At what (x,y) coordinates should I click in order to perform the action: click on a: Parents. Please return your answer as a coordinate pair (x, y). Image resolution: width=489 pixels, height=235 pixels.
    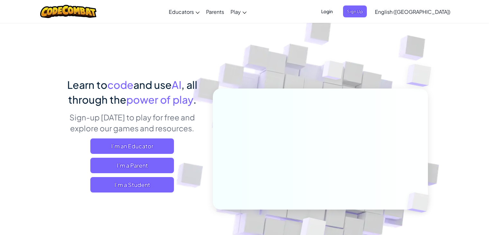
    Looking at the image, I should click on (215, 12).